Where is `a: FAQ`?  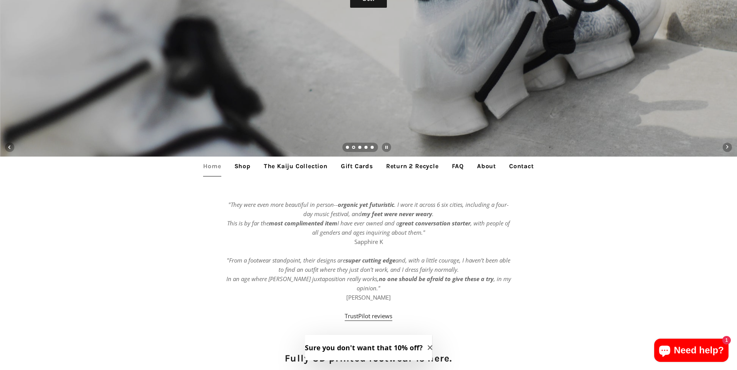 a: FAQ is located at coordinates (458, 166).